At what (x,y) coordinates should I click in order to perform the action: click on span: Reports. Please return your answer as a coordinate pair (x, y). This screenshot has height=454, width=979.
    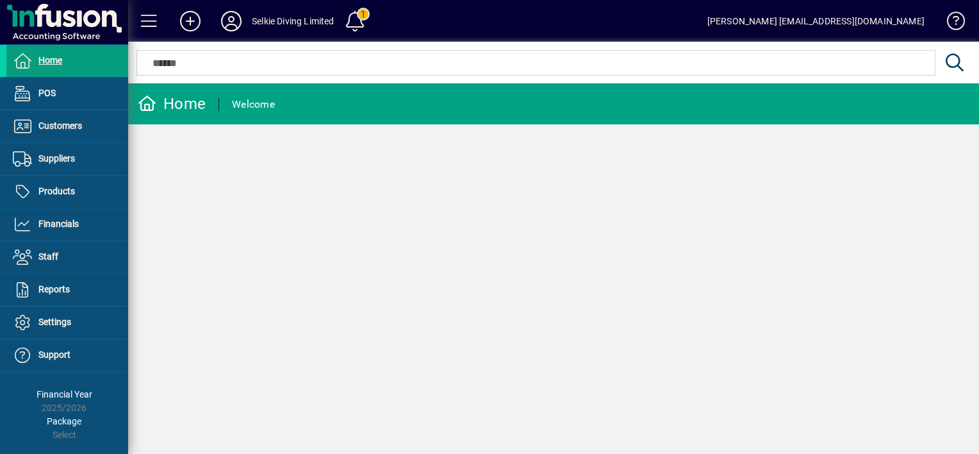
    Looking at the image, I should click on (54, 289).